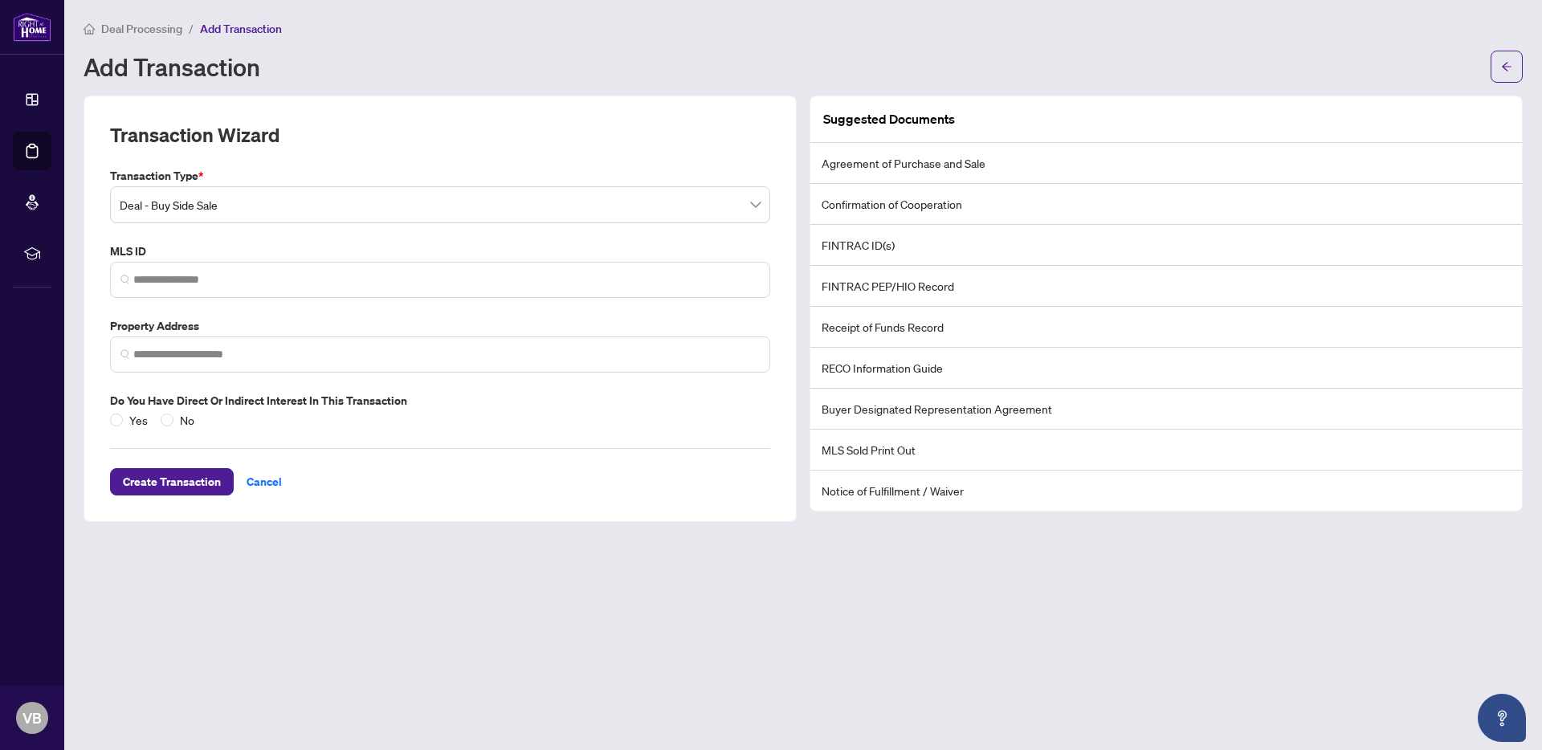 Image resolution: width=1542 pixels, height=750 pixels. Describe the element at coordinates (440, 401) in the screenshot. I see `label: Do you have direct or indirect interest in this transaction` at that location.